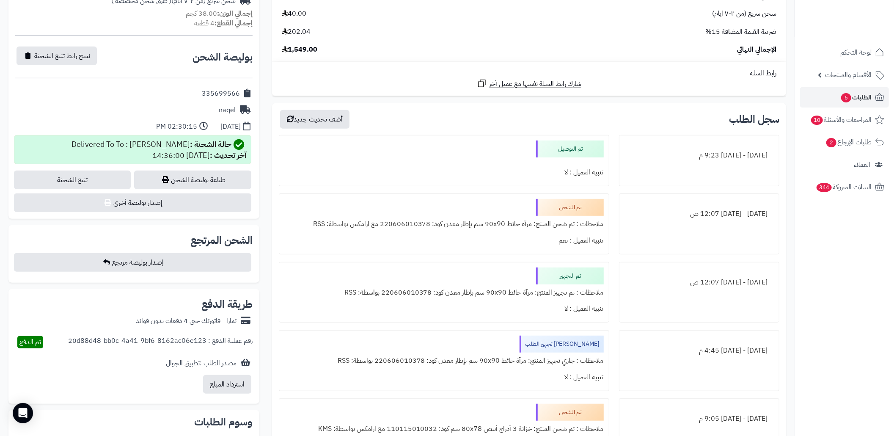 This screenshot has width=894, height=436. Describe the element at coordinates (444, 292) in the screenshot. I see `div: ملاحظات : تم تجهيز المنتج: مرآة حائط 90x90 سم بإطار معدن كود: 220606010378 بواسطة: RSS` at that location.